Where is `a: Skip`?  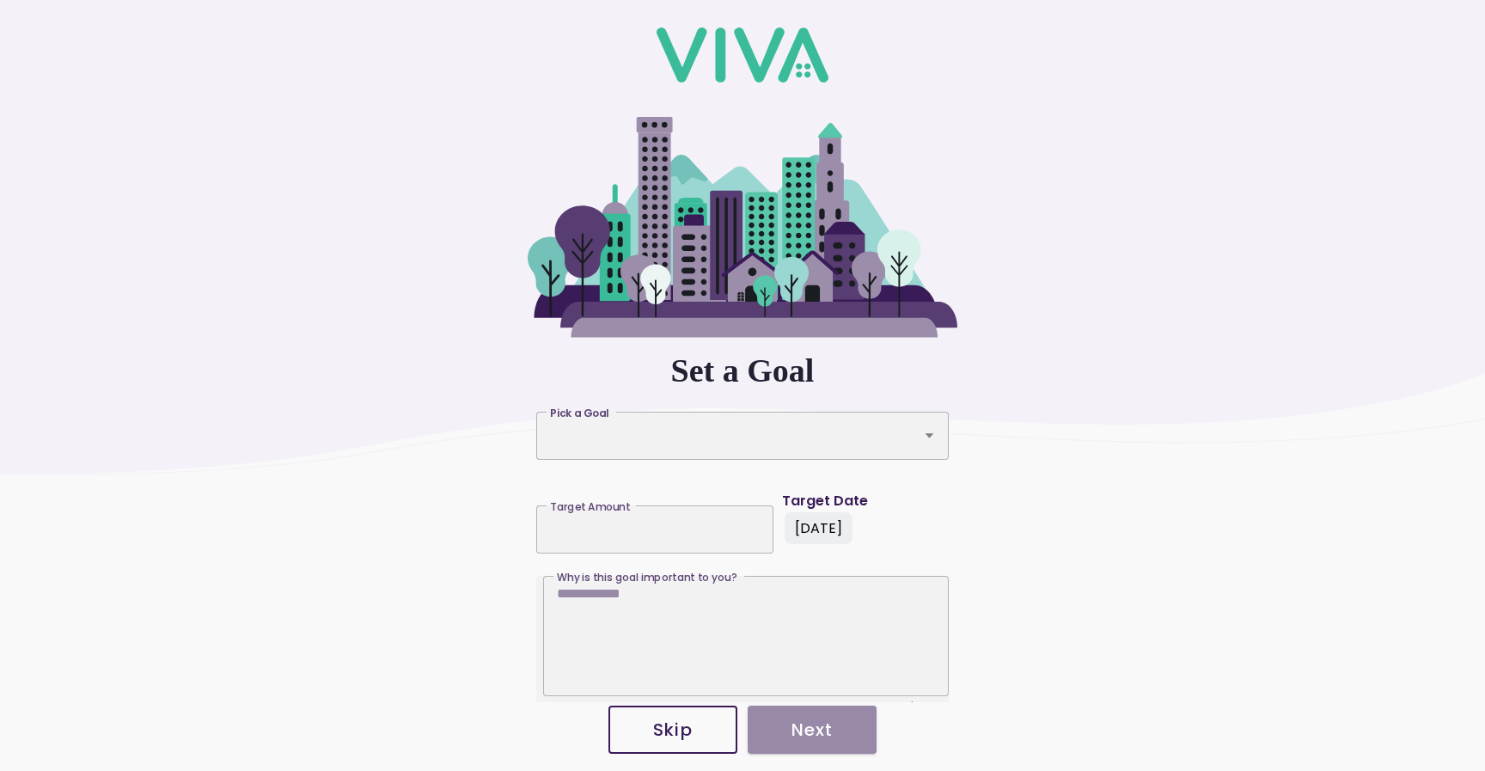 a: Skip is located at coordinates (673, 729).